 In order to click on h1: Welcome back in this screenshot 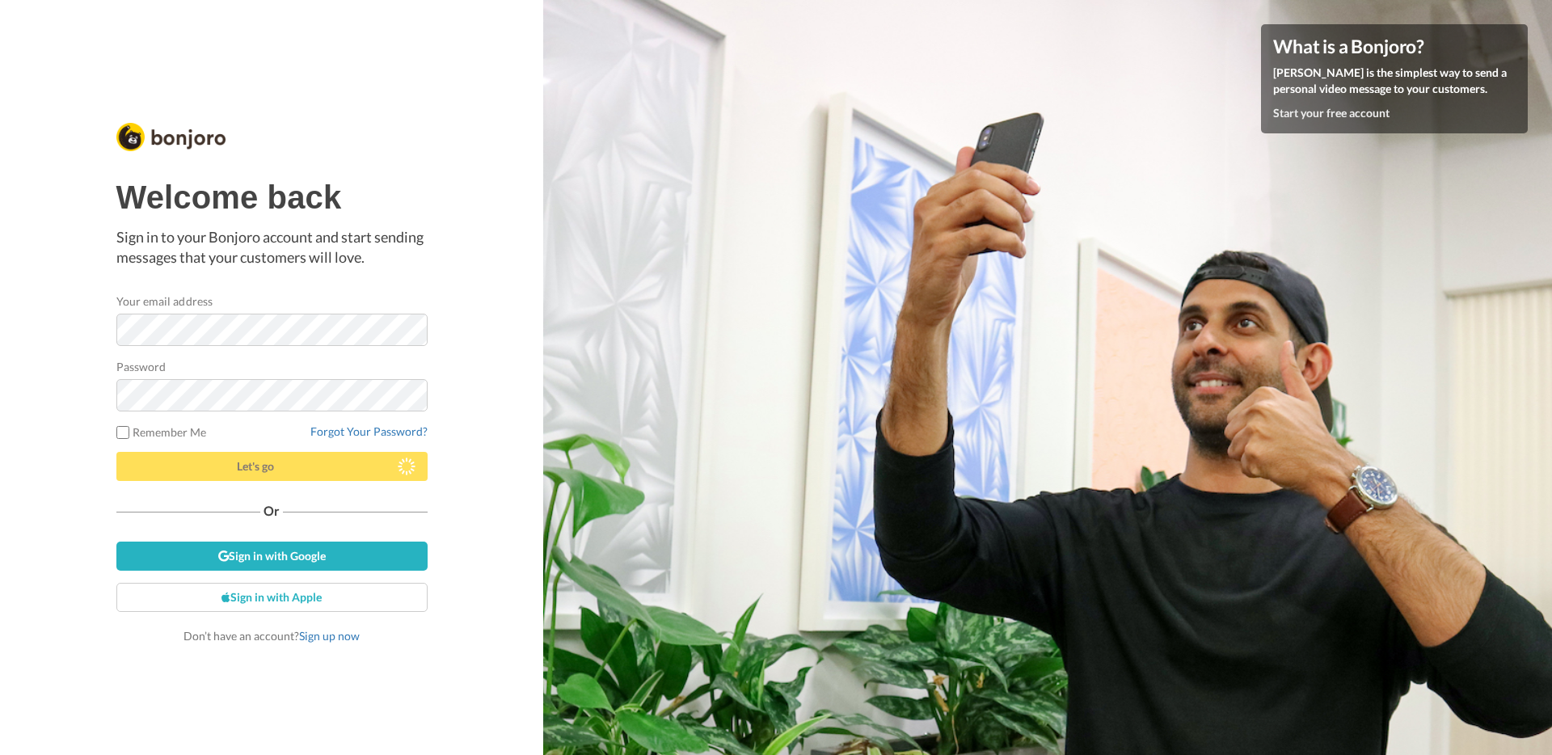, I will do `click(272, 197)`.